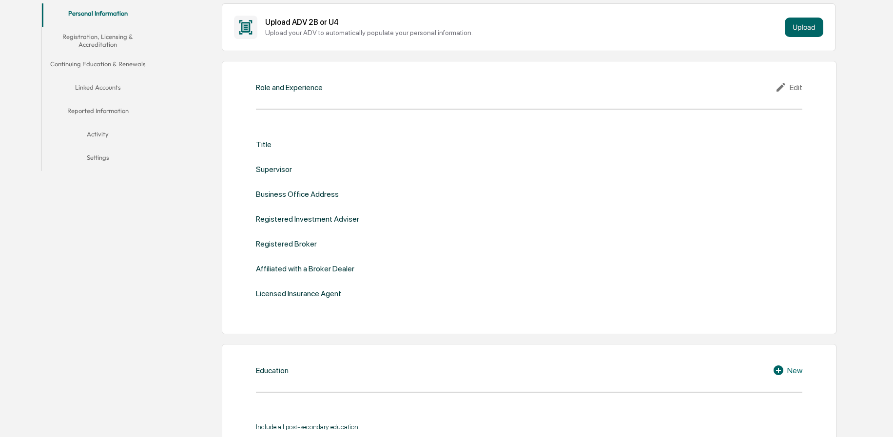  Describe the element at coordinates (98, 159) in the screenshot. I see `button: Settings` at that location.